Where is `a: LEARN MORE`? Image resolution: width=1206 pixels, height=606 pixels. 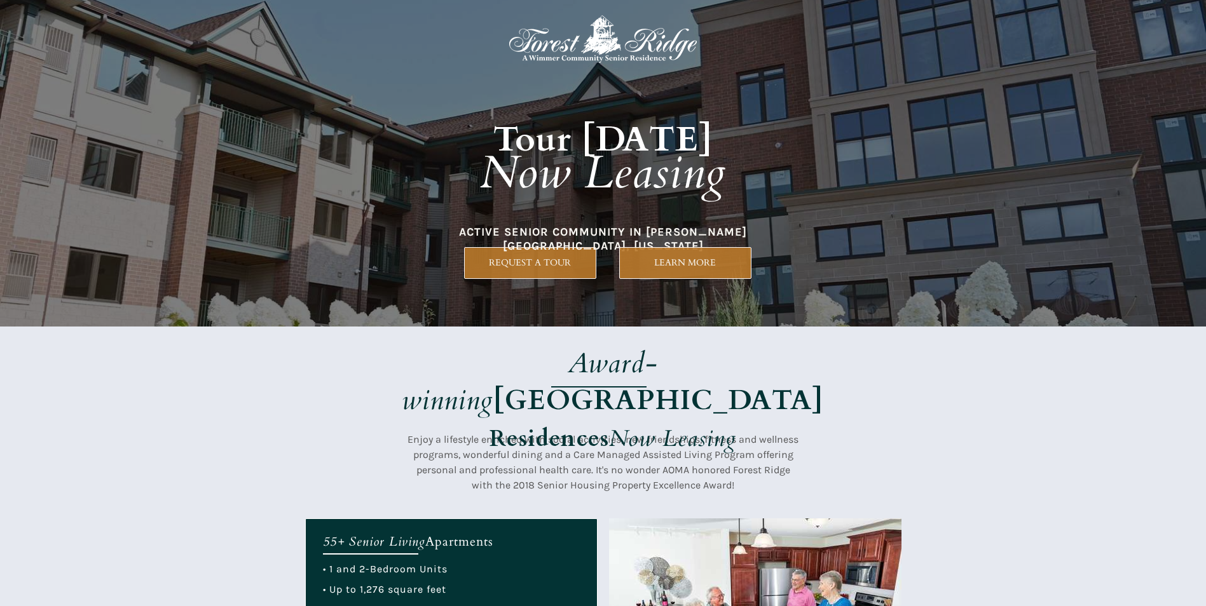
a: LEARN MORE is located at coordinates (685, 263).